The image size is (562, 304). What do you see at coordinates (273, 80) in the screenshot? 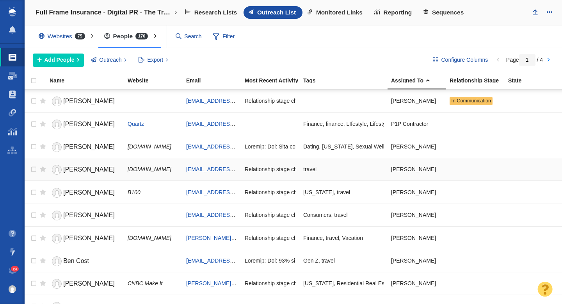
I see `div: Most Recent Activity` at bounding box center [273, 80].